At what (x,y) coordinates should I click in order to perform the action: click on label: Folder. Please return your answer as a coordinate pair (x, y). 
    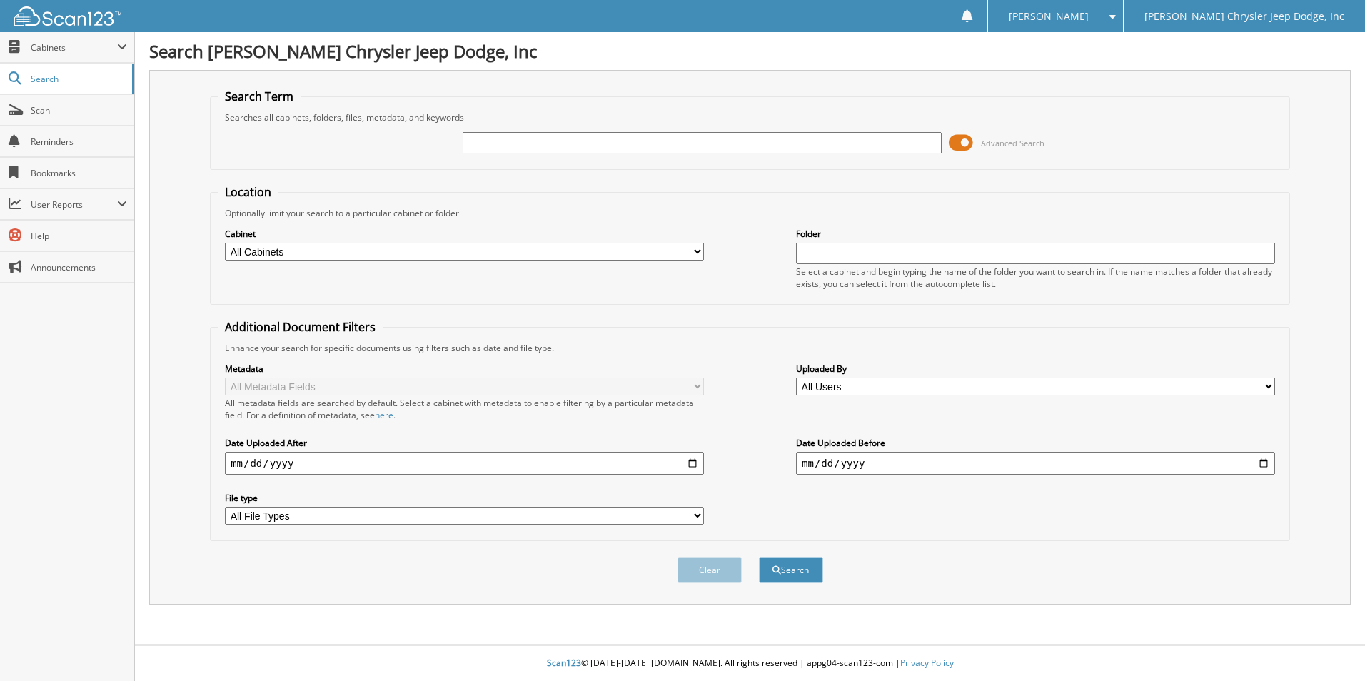
    Looking at the image, I should click on (1035, 233).